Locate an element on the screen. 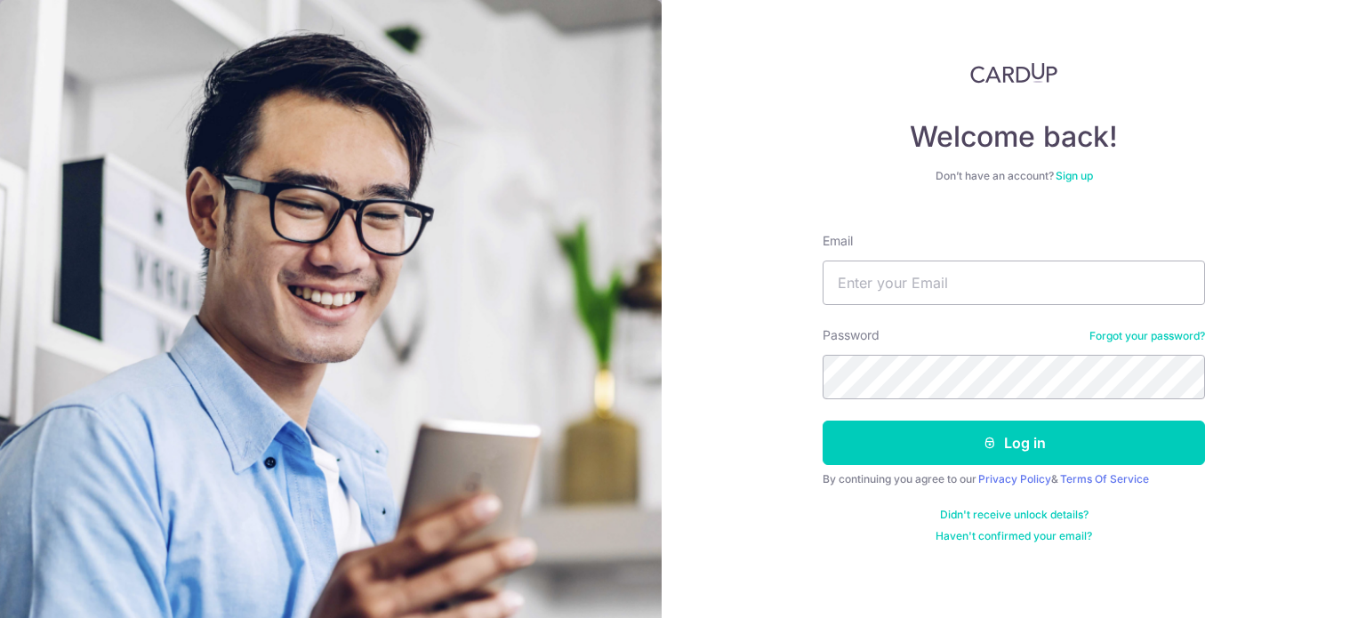  a: Forgot your password? is located at coordinates (1147, 336).